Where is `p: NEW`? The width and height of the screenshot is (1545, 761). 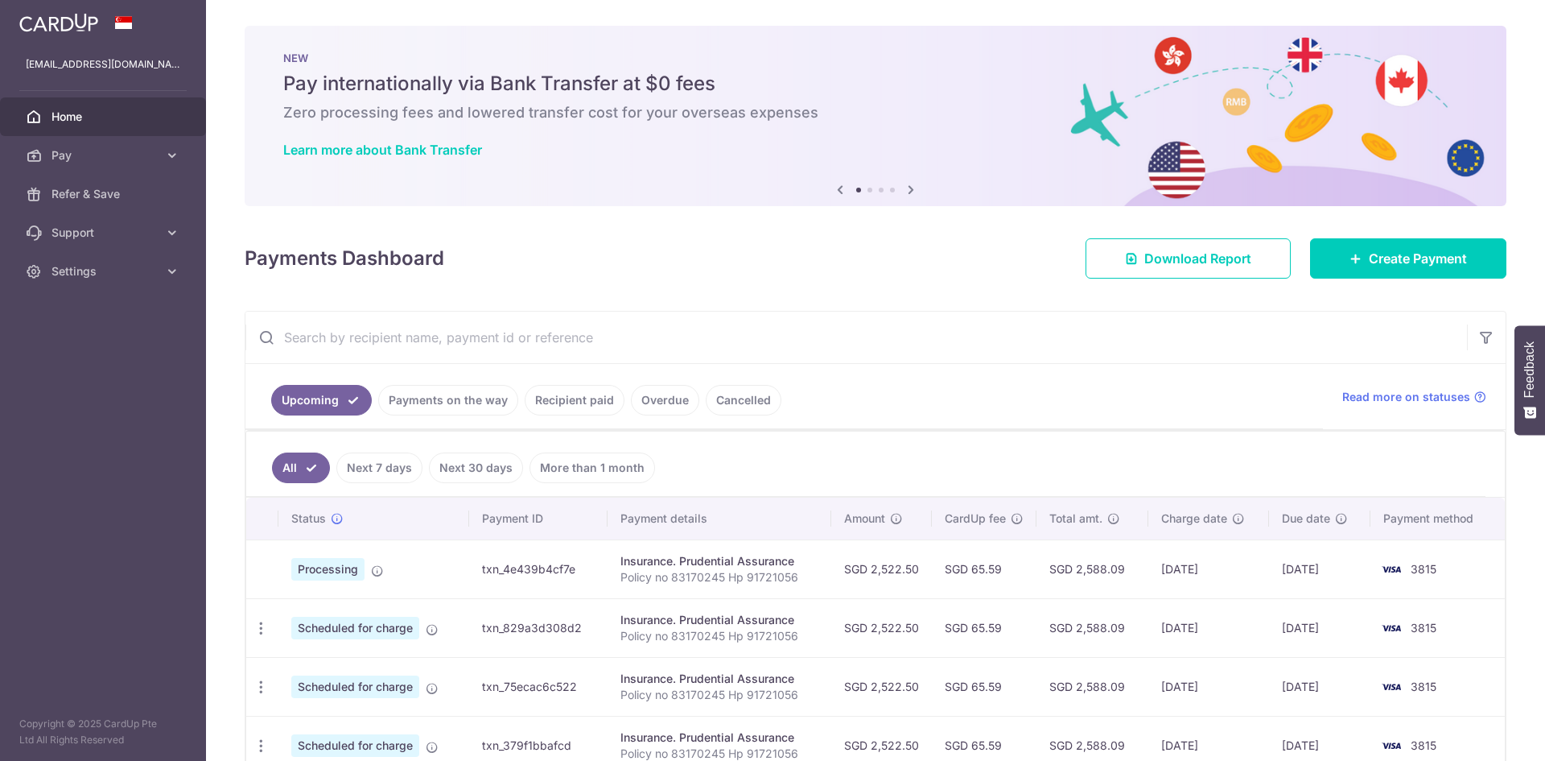
p: NEW is located at coordinates (876, 58).